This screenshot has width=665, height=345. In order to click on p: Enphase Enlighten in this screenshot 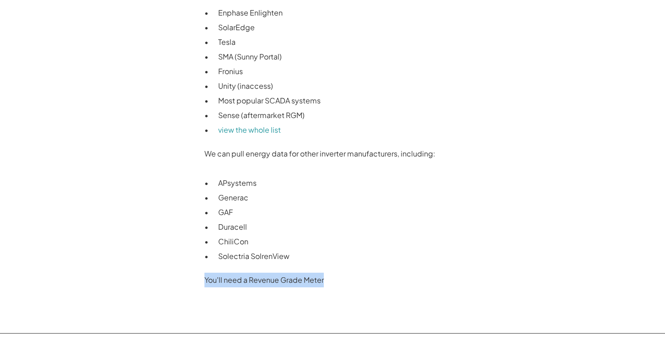, I will do `click(339, 13)`.